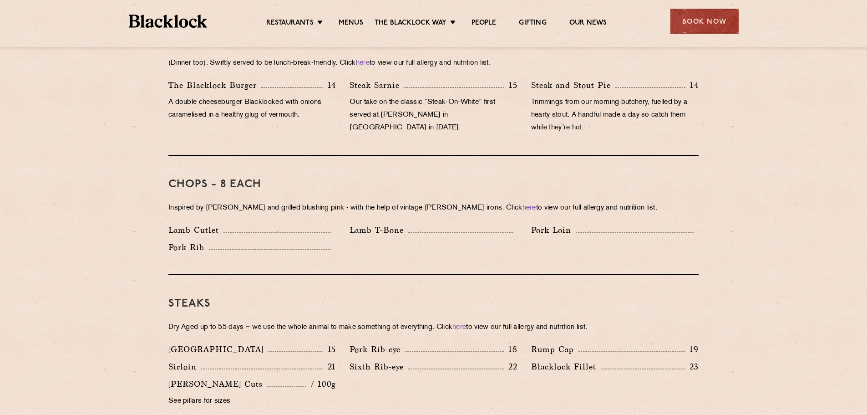 The height and width of the screenshot is (415, 867). What do you see at coordinates (566, 366) in the screenshot?
I see `p: Blacklock Fillet` at bounding box center [566, 366].